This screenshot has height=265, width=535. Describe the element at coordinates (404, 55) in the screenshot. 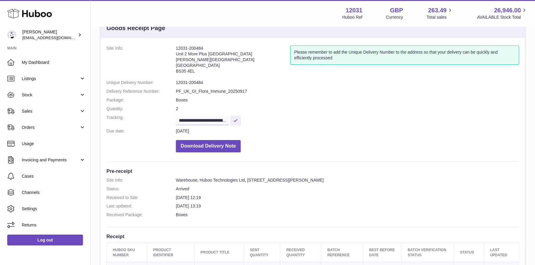

I see `div: Please remember to add the Unique Delivery Number to the address so that your delivery can be qui...` at that location.